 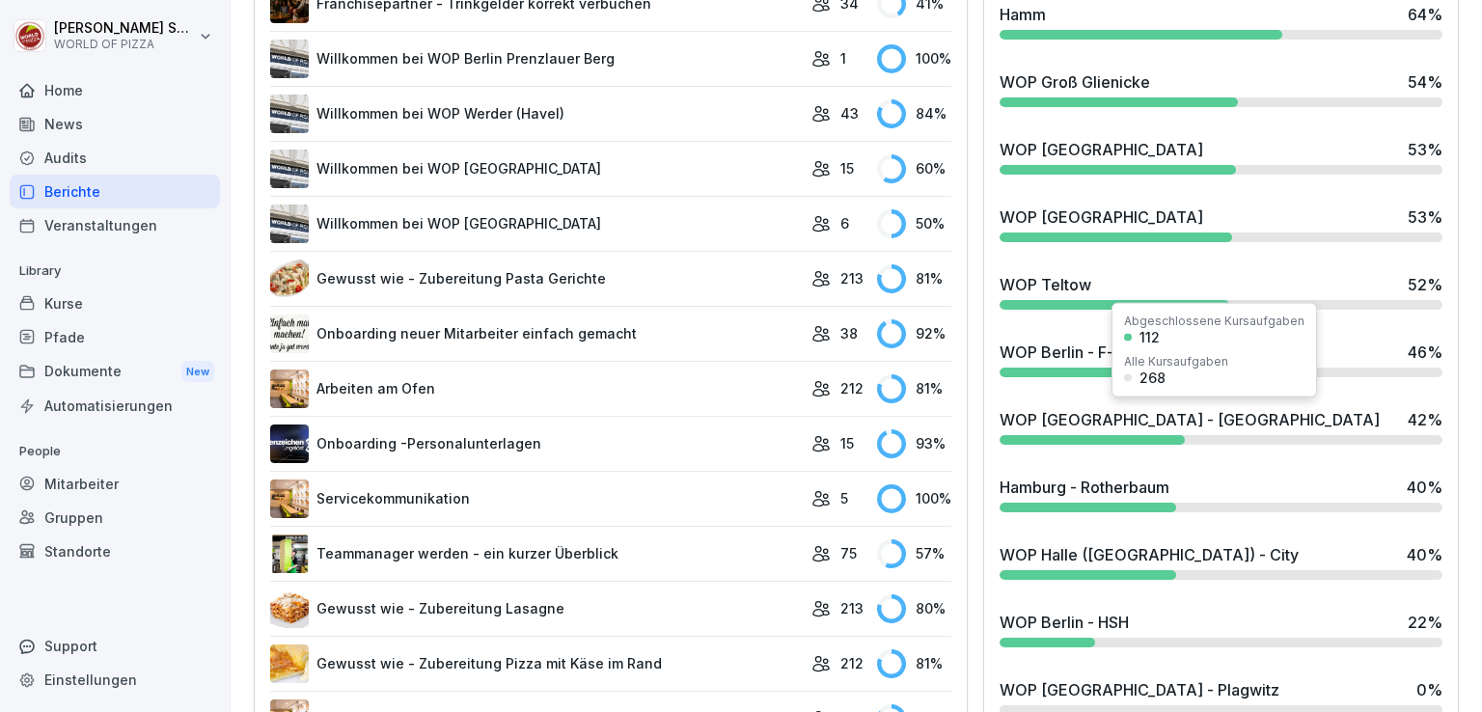 What do you see at coordinates (1425, 285) in the screenshot?
I see `div: 52 %` at bounding box center [1425, 285].